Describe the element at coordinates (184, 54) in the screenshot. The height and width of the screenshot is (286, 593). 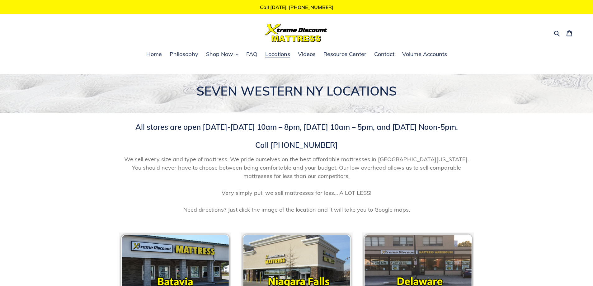
I see `a: Philosophy` at that location.